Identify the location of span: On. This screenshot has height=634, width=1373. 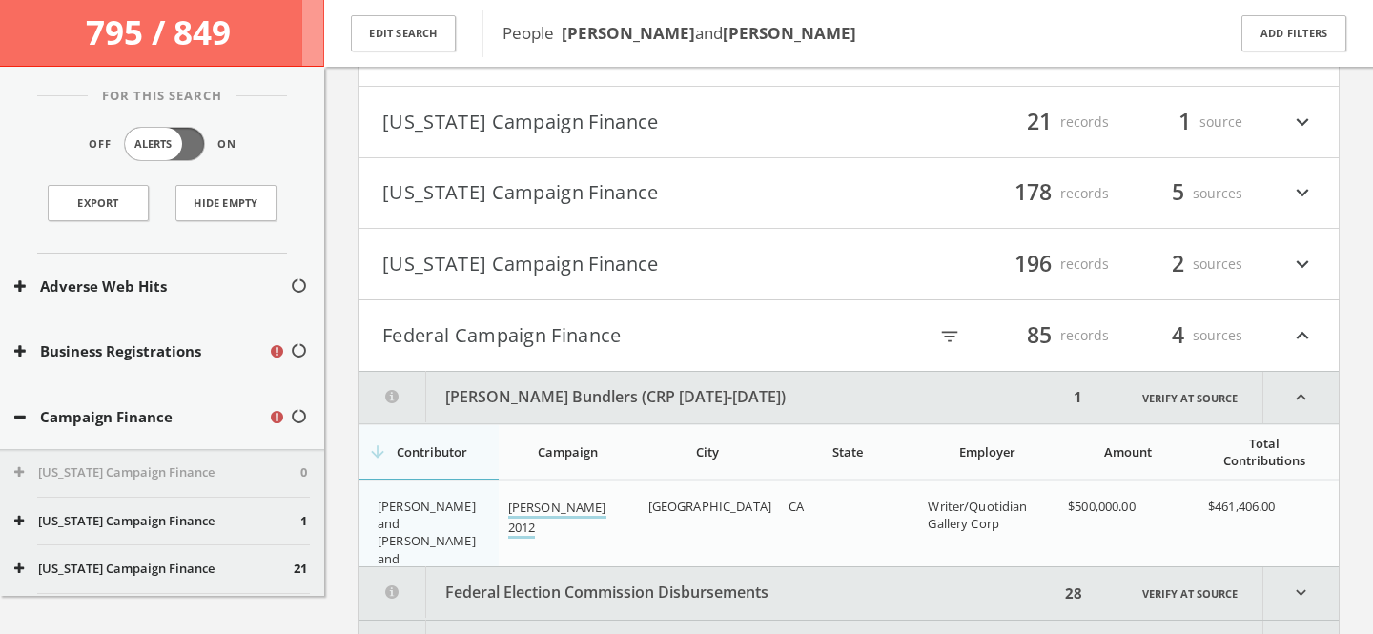
(227, 144).